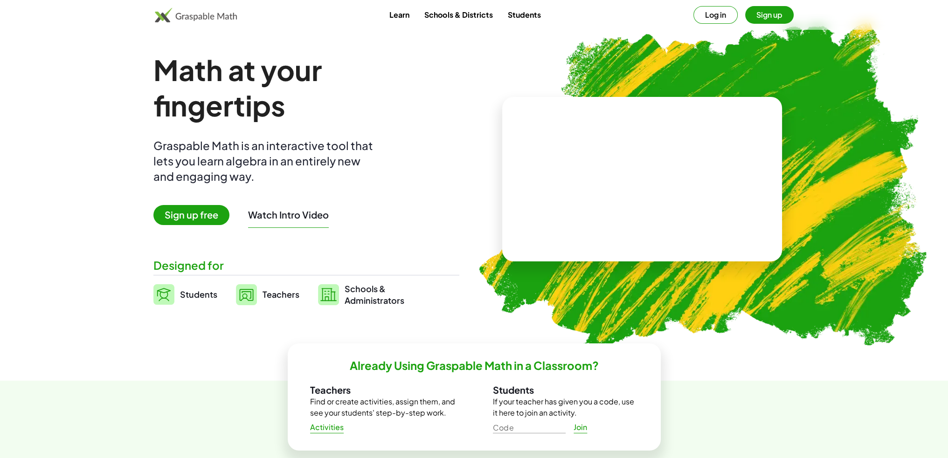 This screenshot has height=458, width=948. What do you see at coordinates (769, 15) in the screenshot?
I see `button: Sign up` at bounding box center [769, 15].